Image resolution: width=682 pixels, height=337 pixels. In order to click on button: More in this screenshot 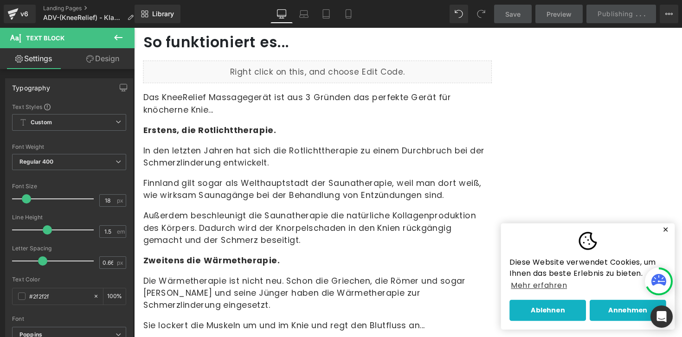, I will do `click(669, 14)`.